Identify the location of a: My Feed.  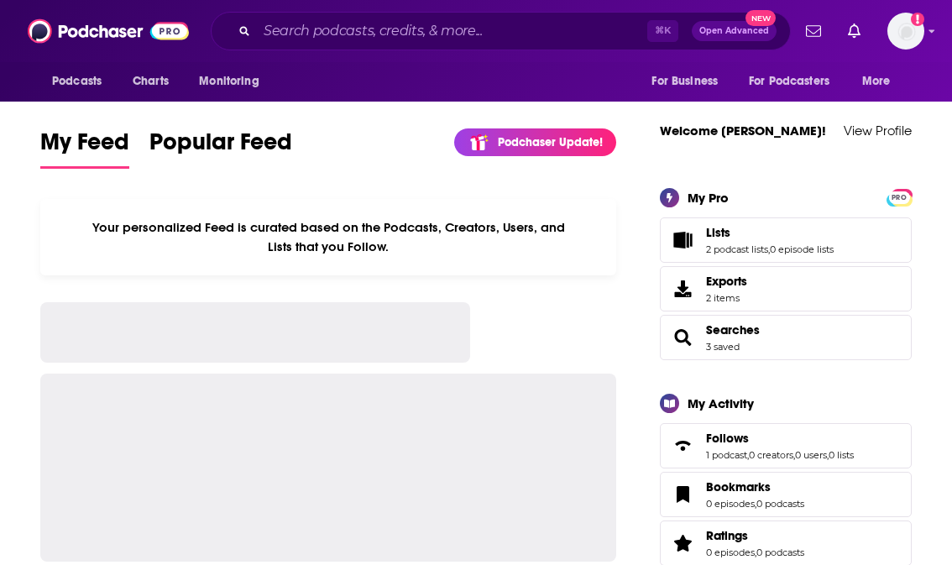
(85, 148).